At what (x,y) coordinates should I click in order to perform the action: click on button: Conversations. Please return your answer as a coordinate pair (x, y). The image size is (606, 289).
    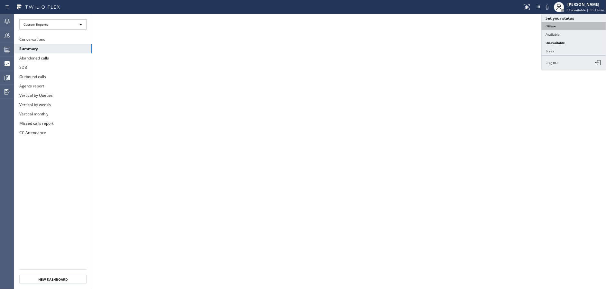
    Looking at the image, I should click on (53, 39).